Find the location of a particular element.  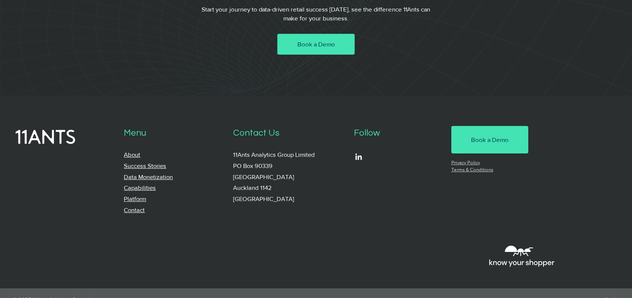

p: Follow is located at coordinates (398, 133).